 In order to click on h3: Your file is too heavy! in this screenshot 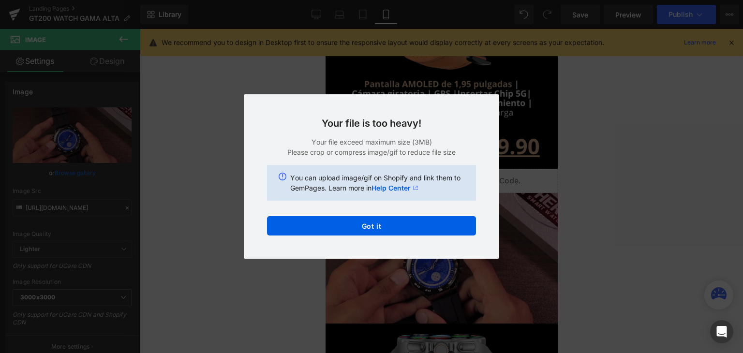, I will do `click(372, 123)`.